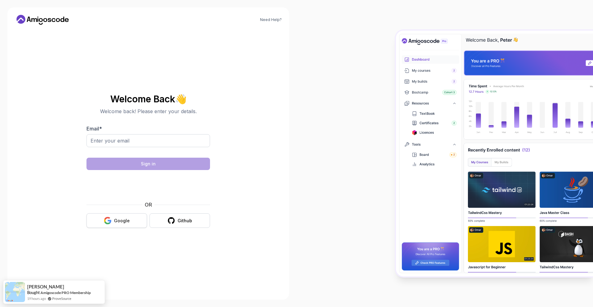 The width and height of the screenshot is (593, 307). Describe the element at coordinates (148, 111) in the screenshot. I see `p: Welcome back! Please enter your details.` at that location.